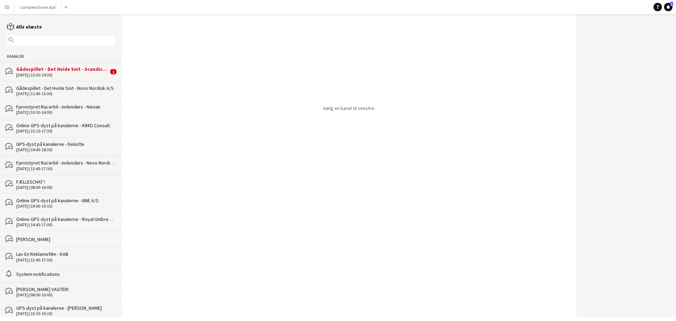  I want to click on div: Online GPS-dyst på kanalerne - KIMO Consult, so click(65, 125).